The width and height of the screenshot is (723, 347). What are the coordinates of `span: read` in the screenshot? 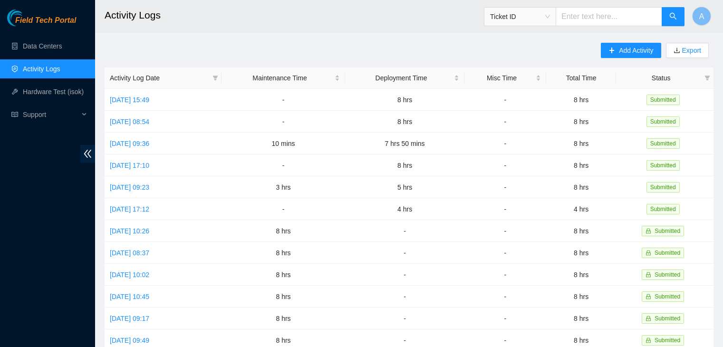 It's located at (15, 115).